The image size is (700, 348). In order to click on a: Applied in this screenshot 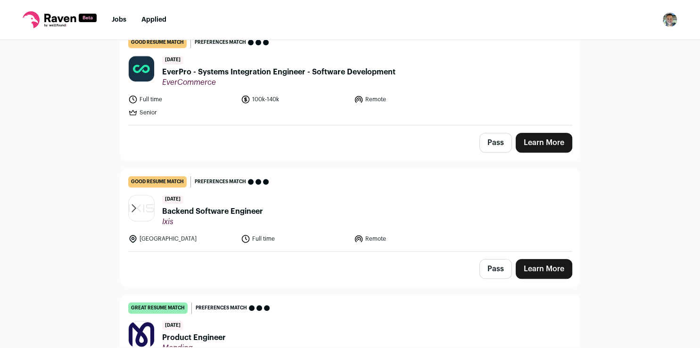, I will do `click(154, 20)`.